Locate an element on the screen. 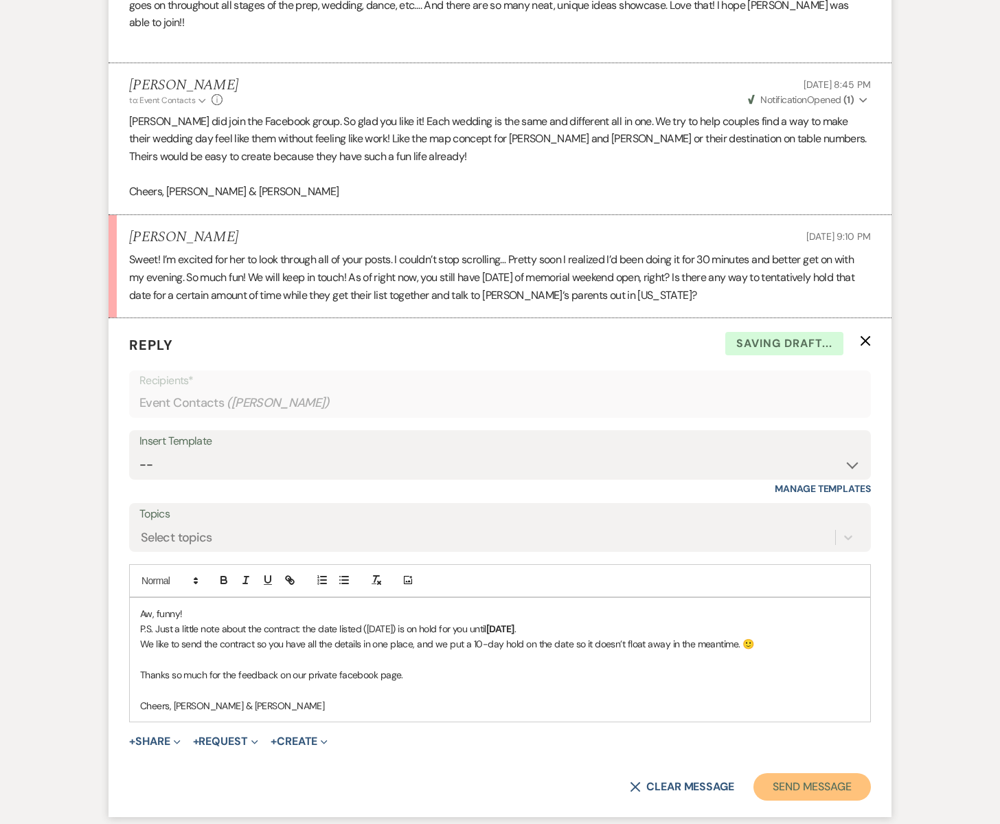  a: Manage Templates is located at coordinates (823, 488).